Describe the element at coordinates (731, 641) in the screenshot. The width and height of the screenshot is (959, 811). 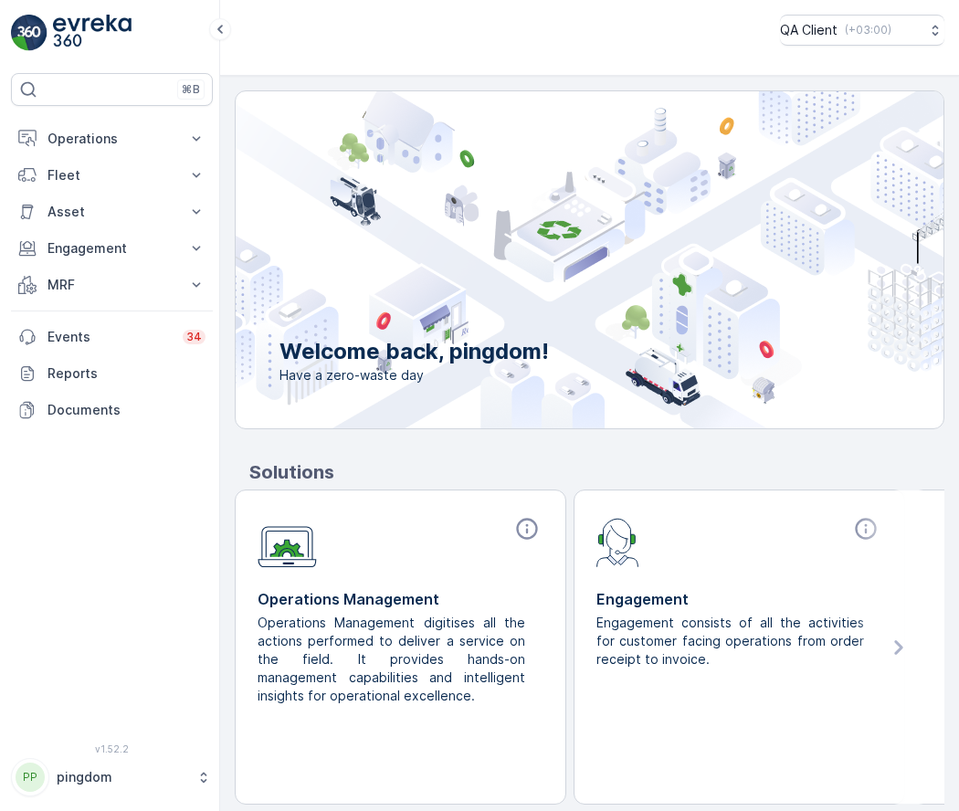
I see `p: Engagement consists of all the activities for customer facing operations from order receipt to in...` at that location.